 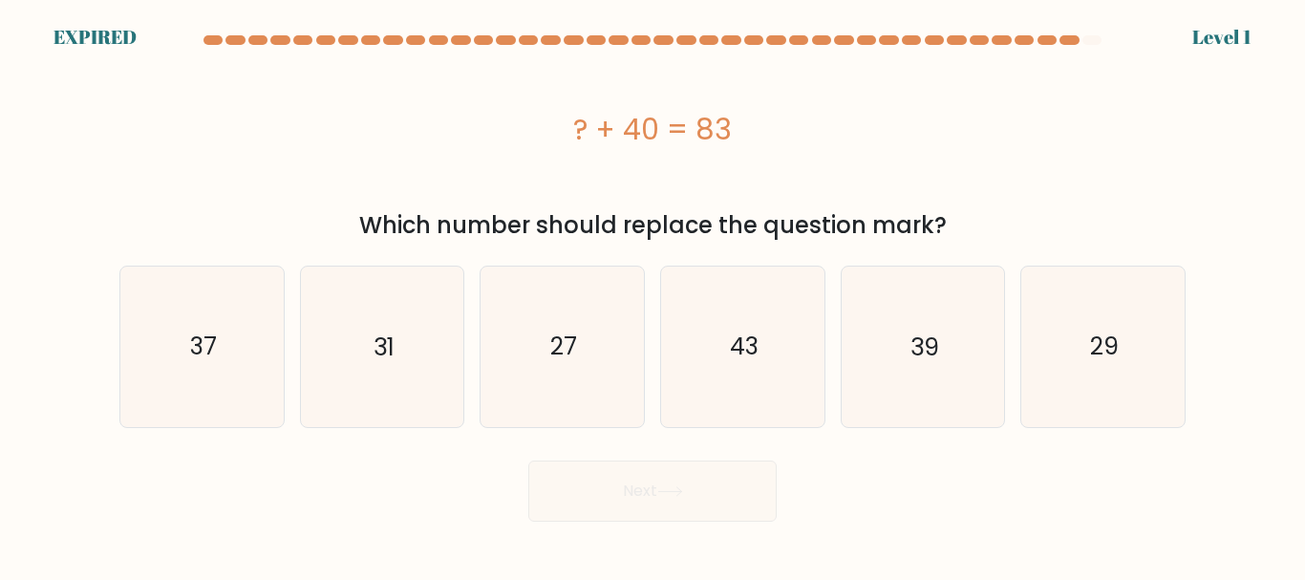 What do you see at coordinates (95, 37) in the screenshot?
I see `div: EXPIRED` at bounding box center [95, 37].